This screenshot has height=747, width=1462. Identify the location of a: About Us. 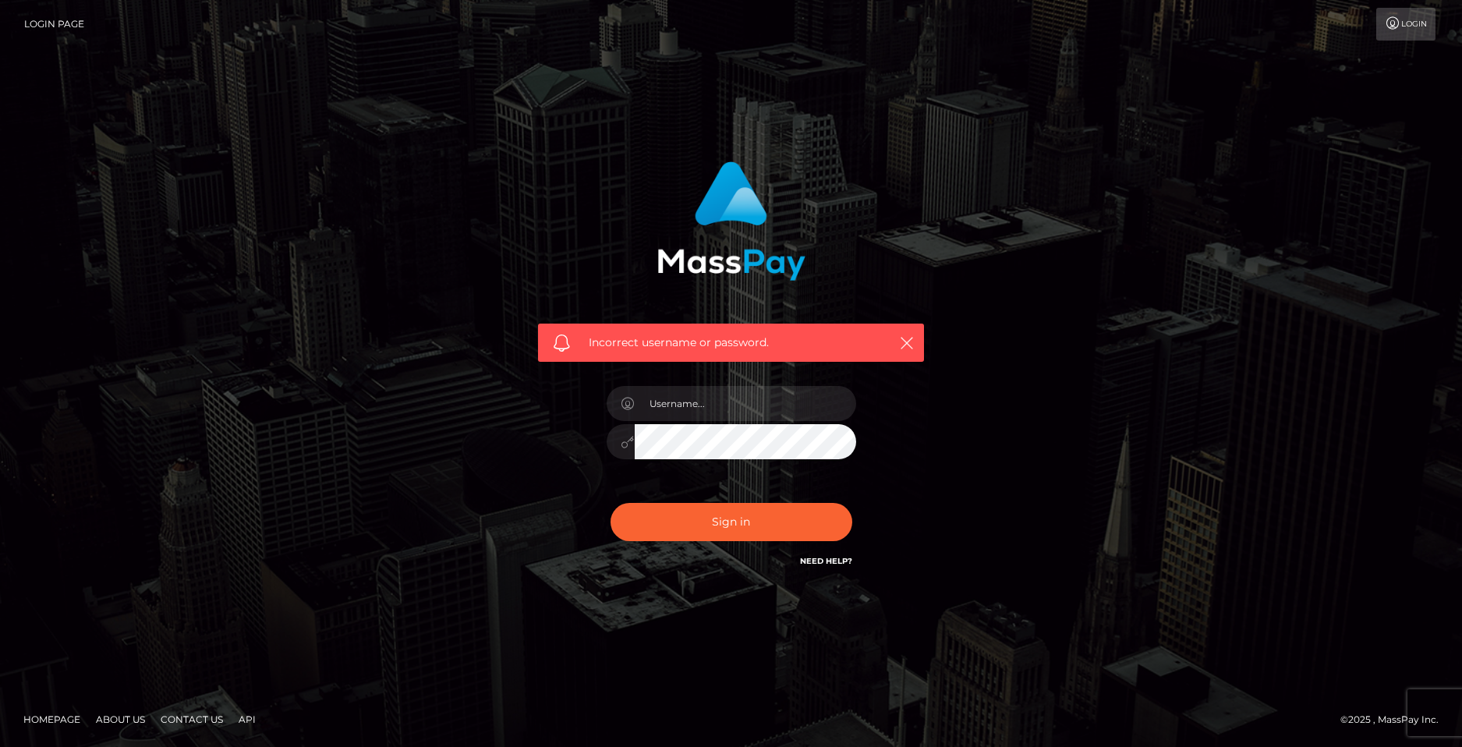
(120, 719).